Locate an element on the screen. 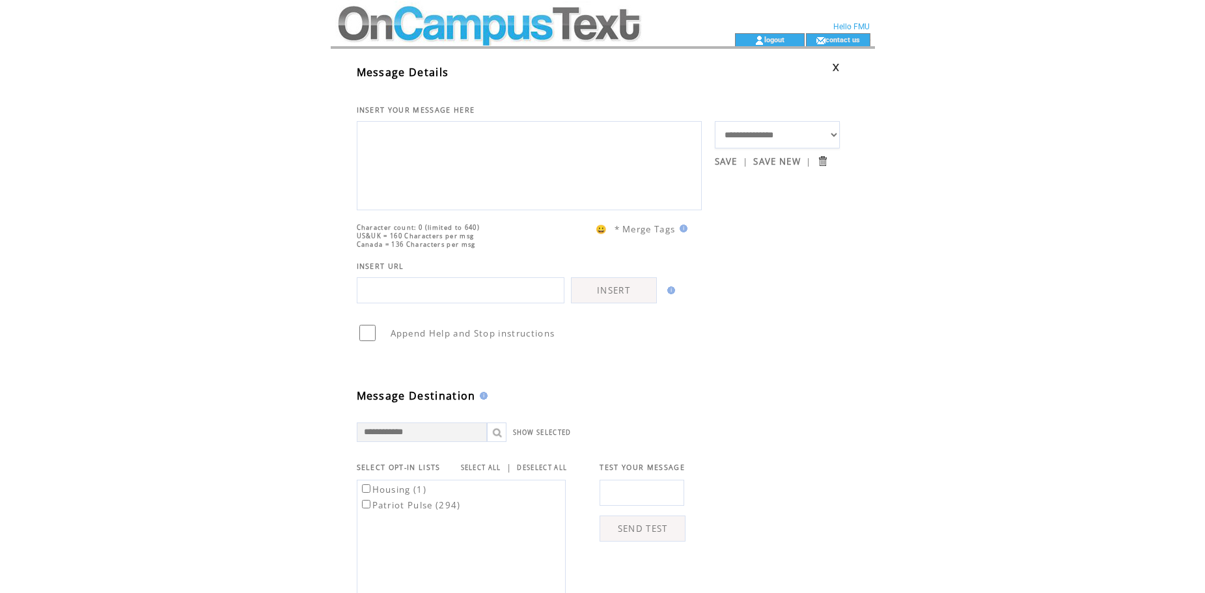 Image resolution: width=1205 pixels, height=593 pixels. a: SEND TEST is located at coordinates (643, 529).